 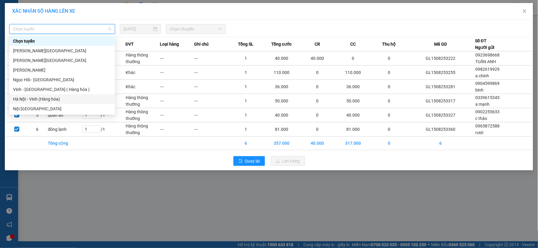 I want to click on span: 0904599869, so click(x=487, y=84).